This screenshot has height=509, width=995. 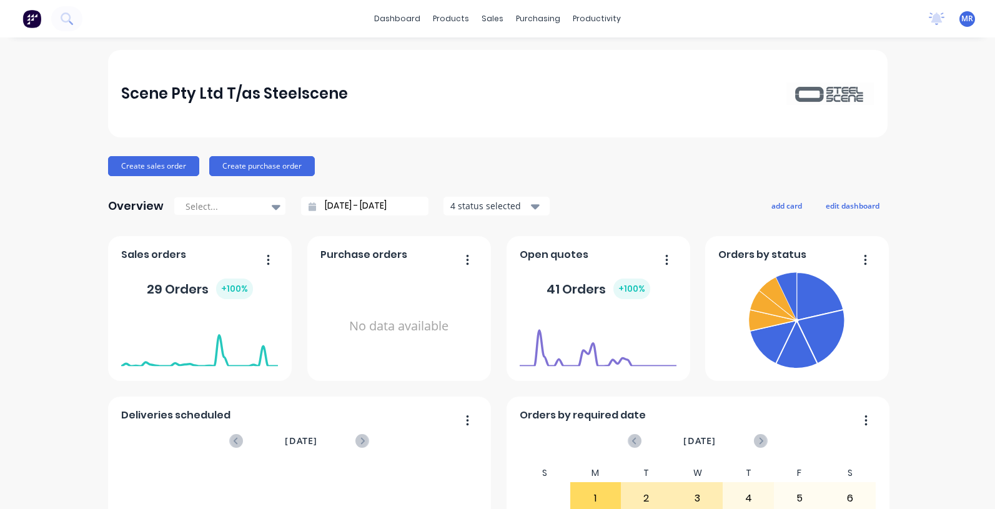 What do you see at coordinates (538, 19) in the screenshot?
I see `div: purchasing` at bounding box center [538, 19].